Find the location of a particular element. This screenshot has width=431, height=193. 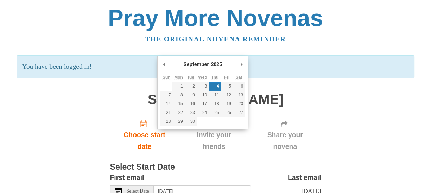

button: 1 is located at coordinates (179, 86).